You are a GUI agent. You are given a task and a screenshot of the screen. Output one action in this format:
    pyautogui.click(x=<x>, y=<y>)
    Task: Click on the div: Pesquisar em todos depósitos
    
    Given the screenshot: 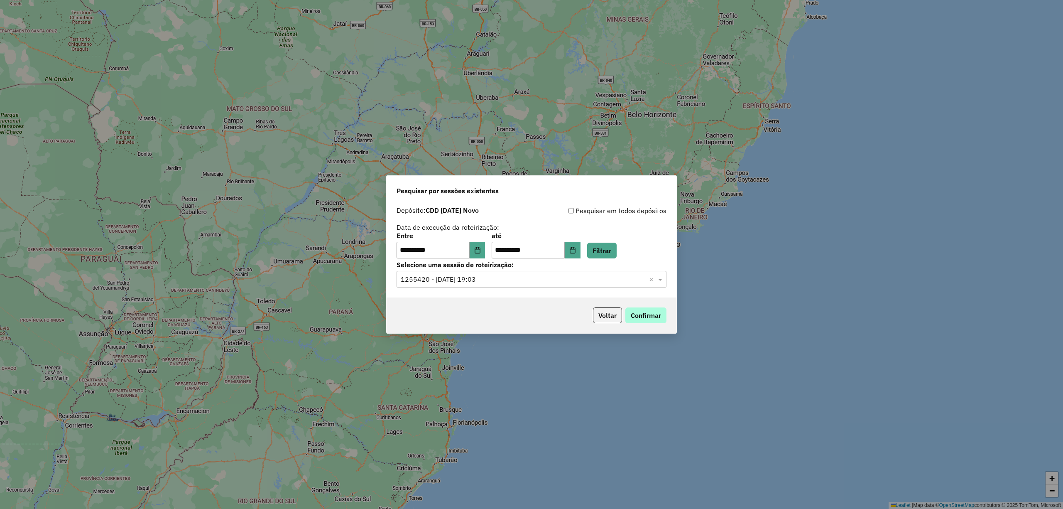 What is the action you would take?
    pyautogui.click(x=599, y=211)
    